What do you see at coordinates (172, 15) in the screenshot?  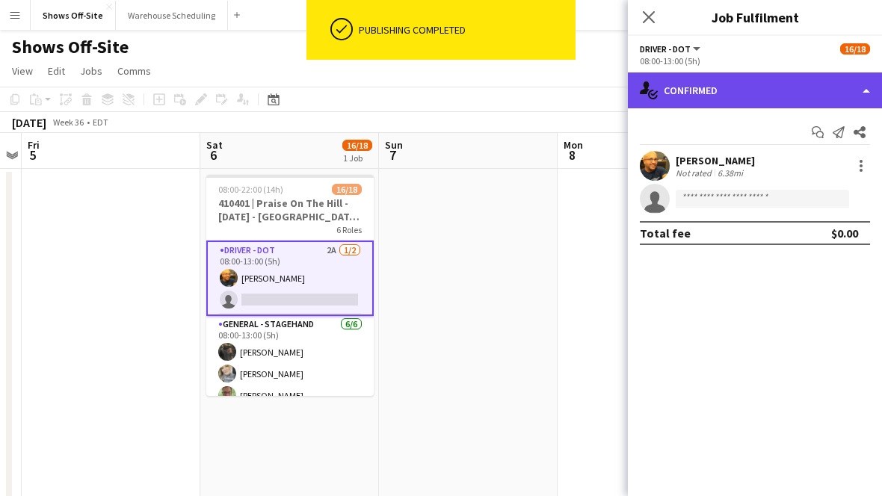 I see `button: Warehouse Scheduling` at bounding box center [172, 15].